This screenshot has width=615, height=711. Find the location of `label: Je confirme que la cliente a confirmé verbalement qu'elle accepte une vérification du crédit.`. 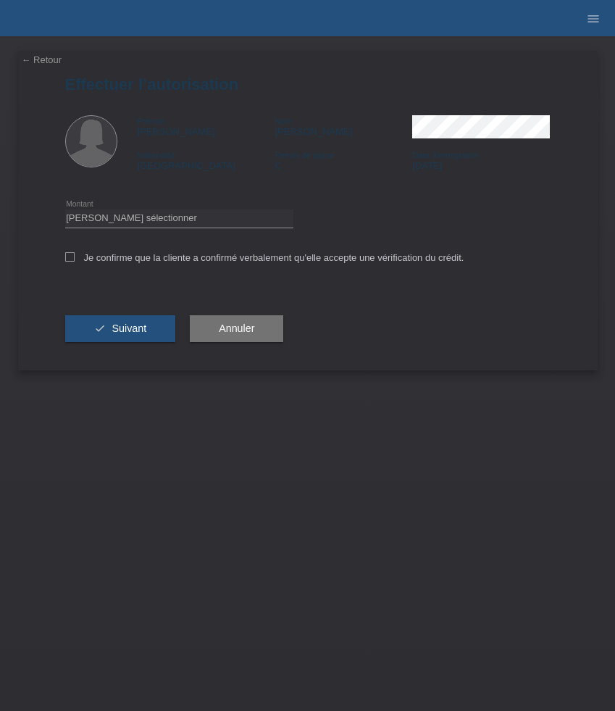

label: Je confirme que la cliente a confirmé verbalement qu'elle accepte une vérification du crédit. is located at coordinates (265, 257).